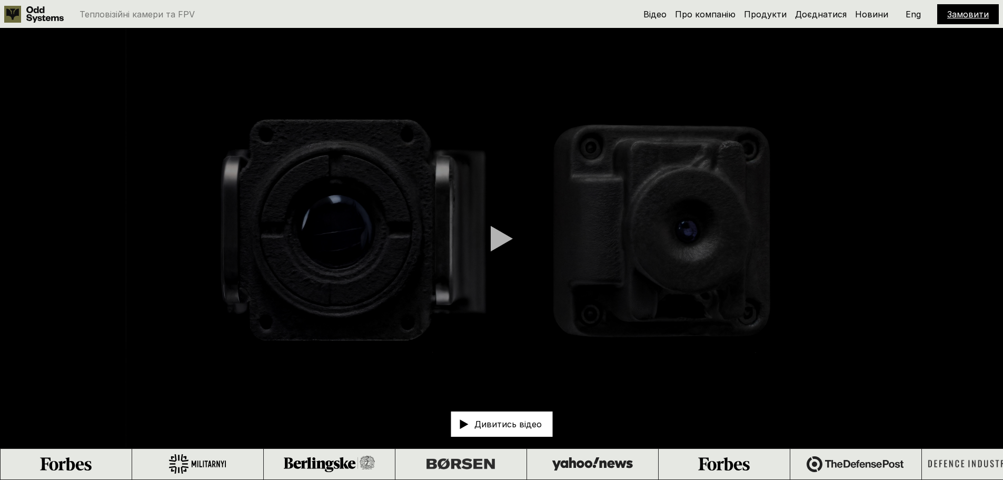  What do you see at coordinates (871, 14) in the screenshot?
I see `a: Новини` at bounding box center [871, 14].